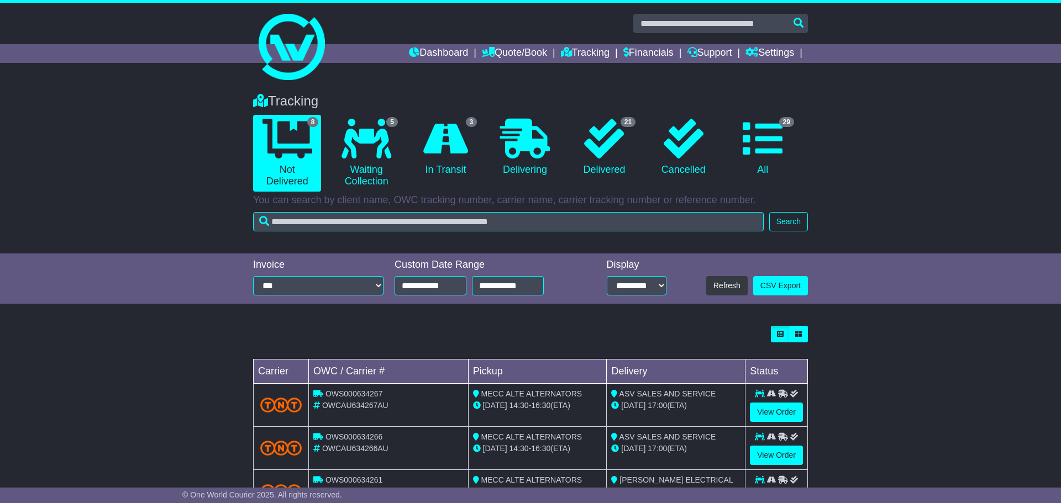 Image resolution: width=1061 pixels, height=503 pixels. What do you see at coordinates (676, 372) in the screenshot?
I see `td: Delivery` at bounding box center [676, 372].